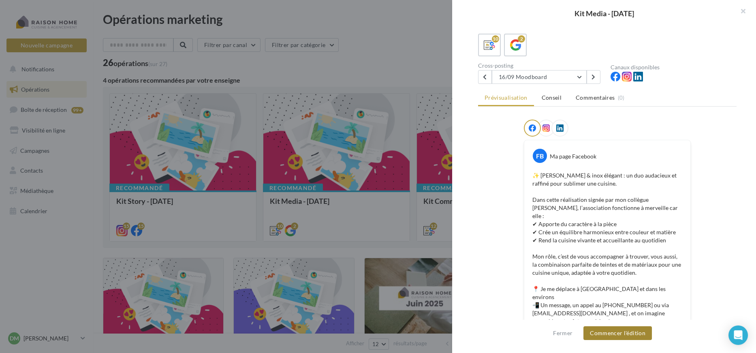 Image resolution: width=756 pixels, height=353 pixels. I want to click on div: Canaux disponibles, so click(674, 67).